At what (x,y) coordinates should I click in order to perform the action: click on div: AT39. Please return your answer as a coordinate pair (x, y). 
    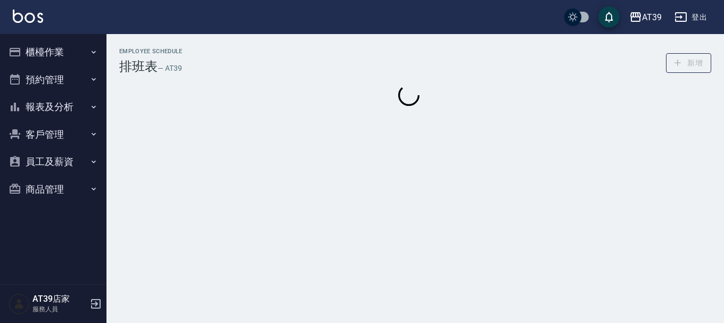
    Looking at the image, I should click on (651, 17).